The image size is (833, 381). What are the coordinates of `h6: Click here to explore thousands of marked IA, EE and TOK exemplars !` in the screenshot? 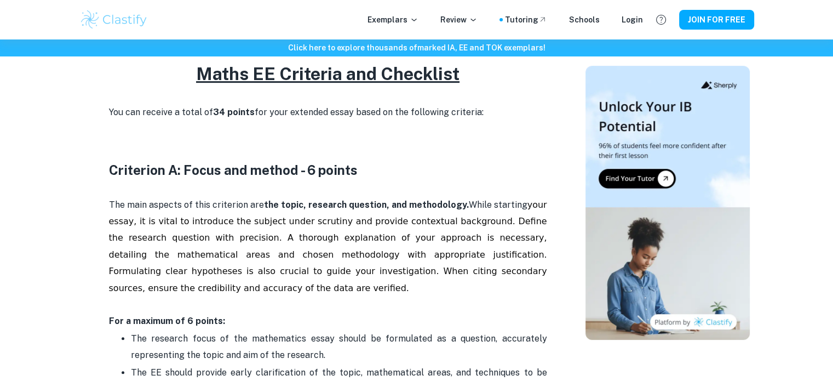 It's located at (416, 48).